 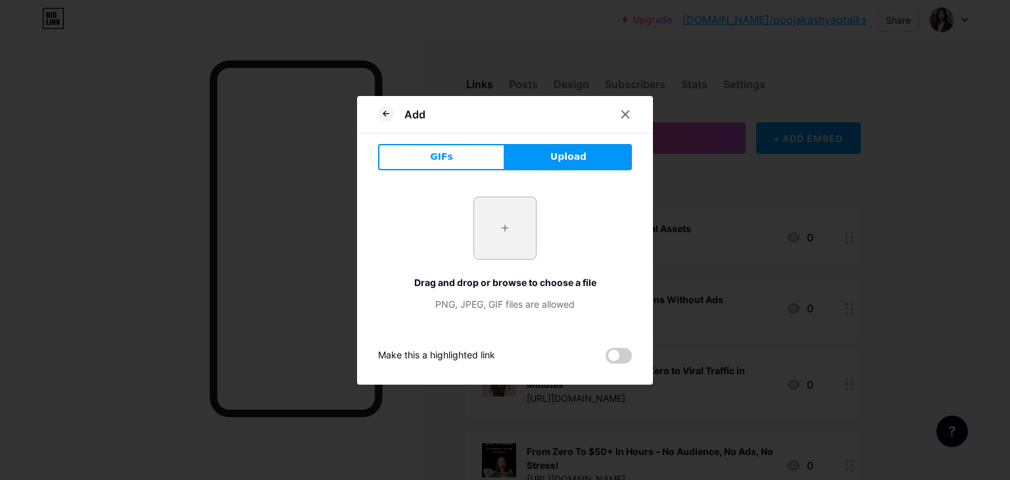 What do you see at coordinates (415, 114) in the screenshot?
I see `div: Add` at bounding box center [415, 114].